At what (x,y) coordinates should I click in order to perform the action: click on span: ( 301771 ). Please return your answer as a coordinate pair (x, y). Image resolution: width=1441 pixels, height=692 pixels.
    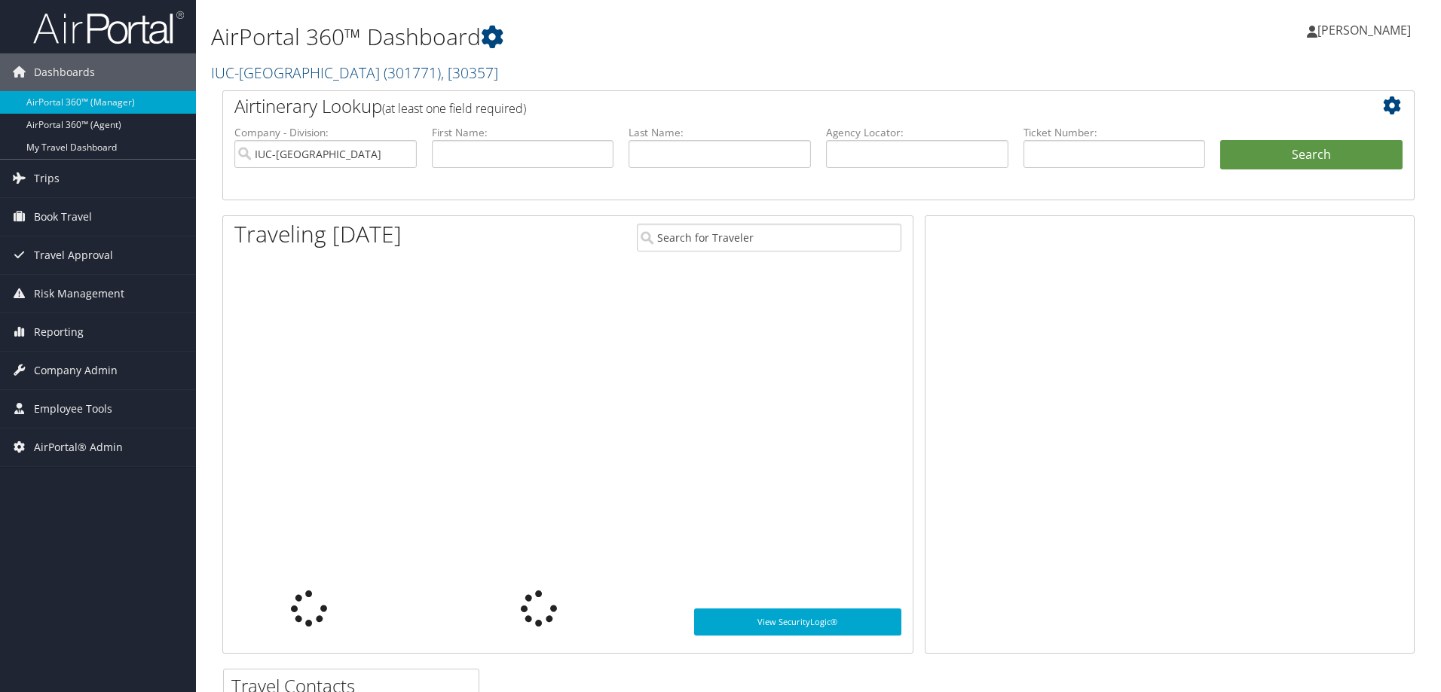
    Looking at the image, I should click on (412, 72).